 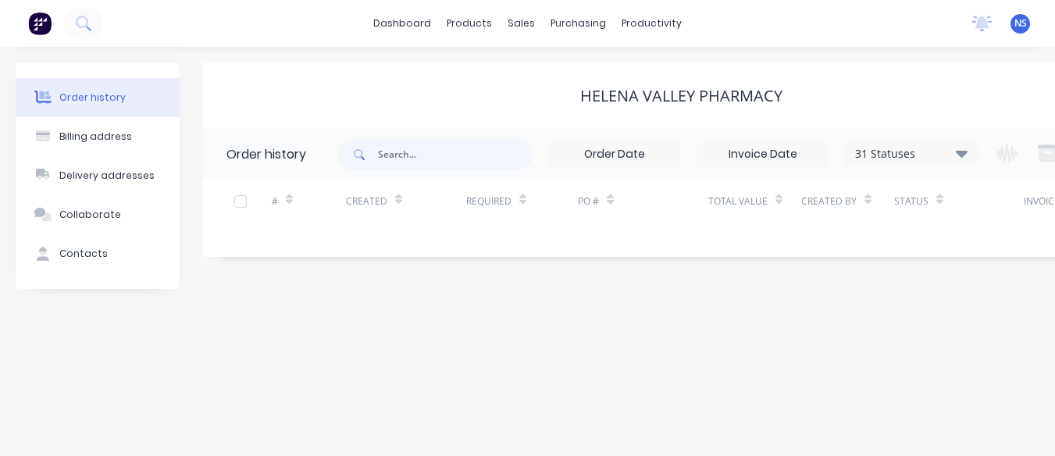 What do you see at coordinates (98, 137) in the screenshot?
I see `button: Billing address` at bounding box center [98, 137].